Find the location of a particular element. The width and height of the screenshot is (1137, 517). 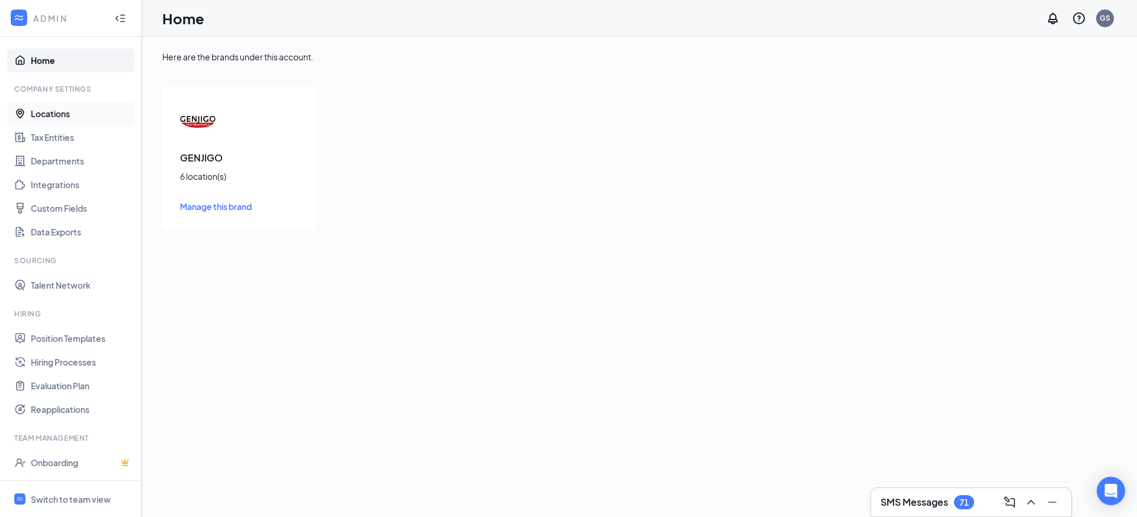

a: Position Templates is located at coordinates (81, 339).